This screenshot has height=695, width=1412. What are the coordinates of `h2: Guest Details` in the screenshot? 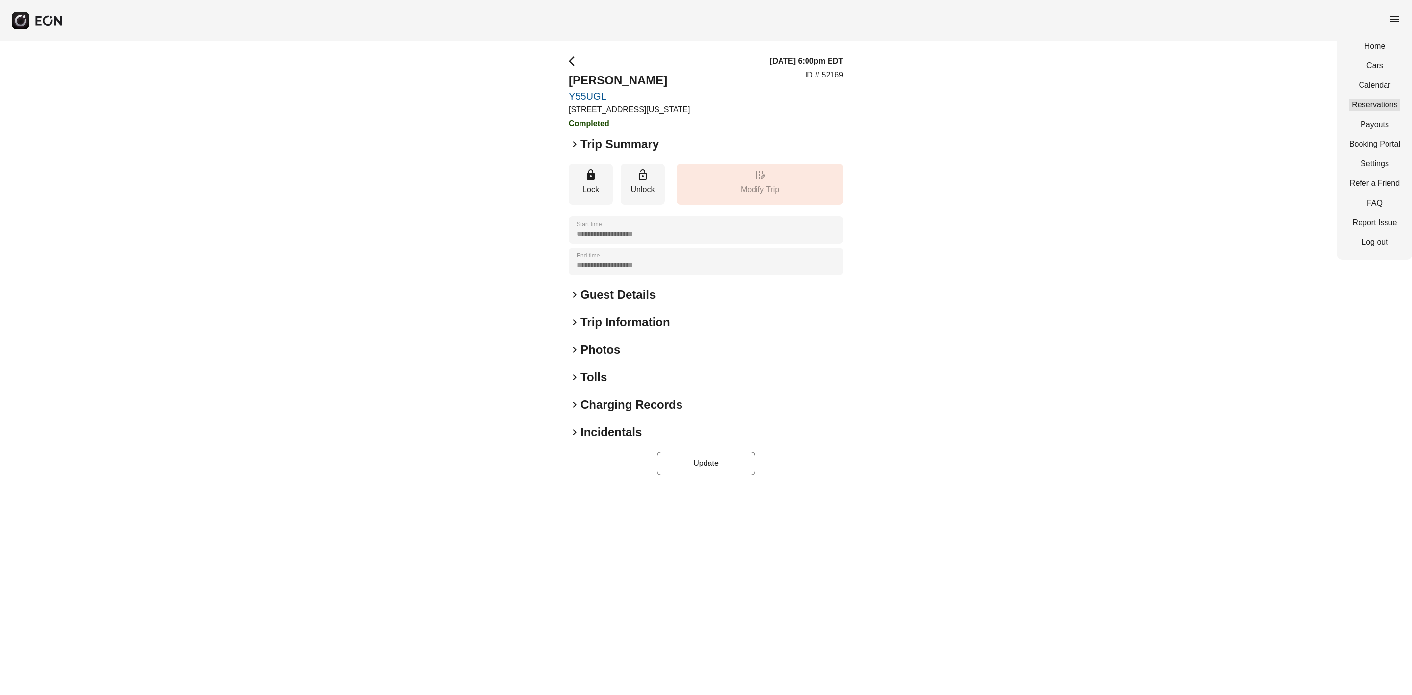 It's located at (618, 295).